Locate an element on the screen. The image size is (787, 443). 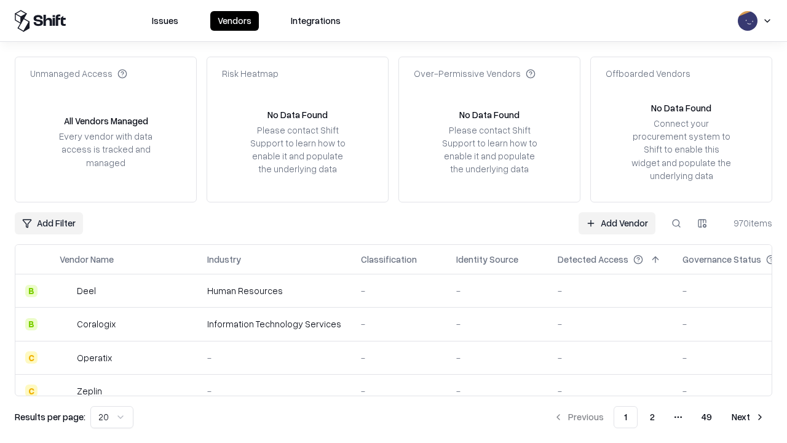
div: Coralogix is located at coordinates (96, 324).